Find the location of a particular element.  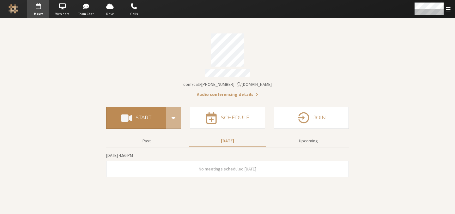

h4: Join is located at coordinates (319, 118).